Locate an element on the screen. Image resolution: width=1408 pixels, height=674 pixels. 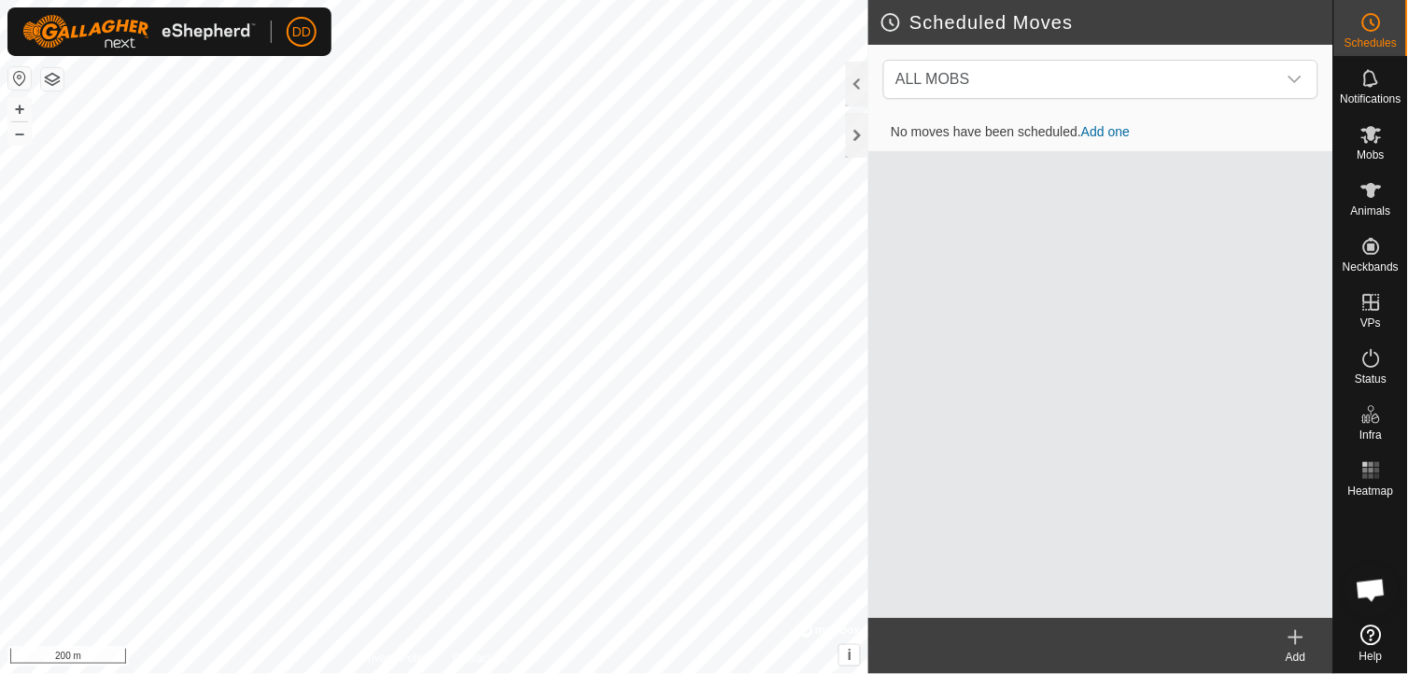
button: Map Layers is located at coordinates (52, 79).